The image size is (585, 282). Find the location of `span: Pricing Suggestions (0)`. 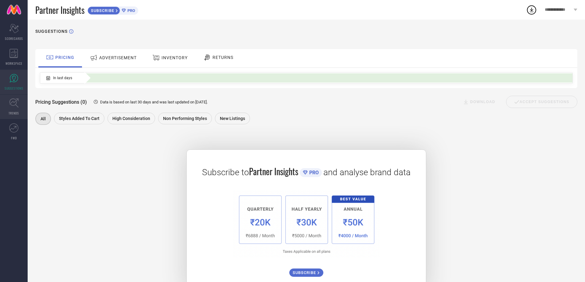

span: Pricing Suggestions (0) is located at coordinates (61, 102).